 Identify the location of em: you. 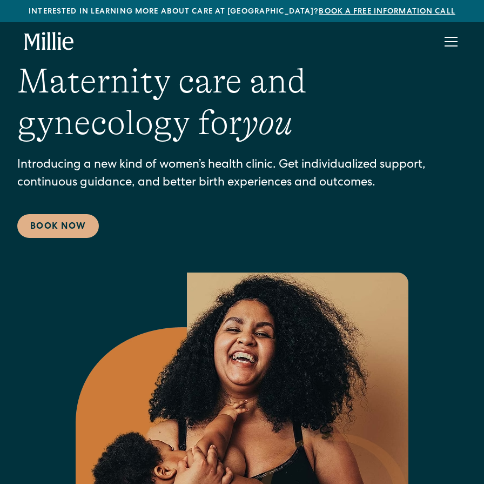
(268, 123).